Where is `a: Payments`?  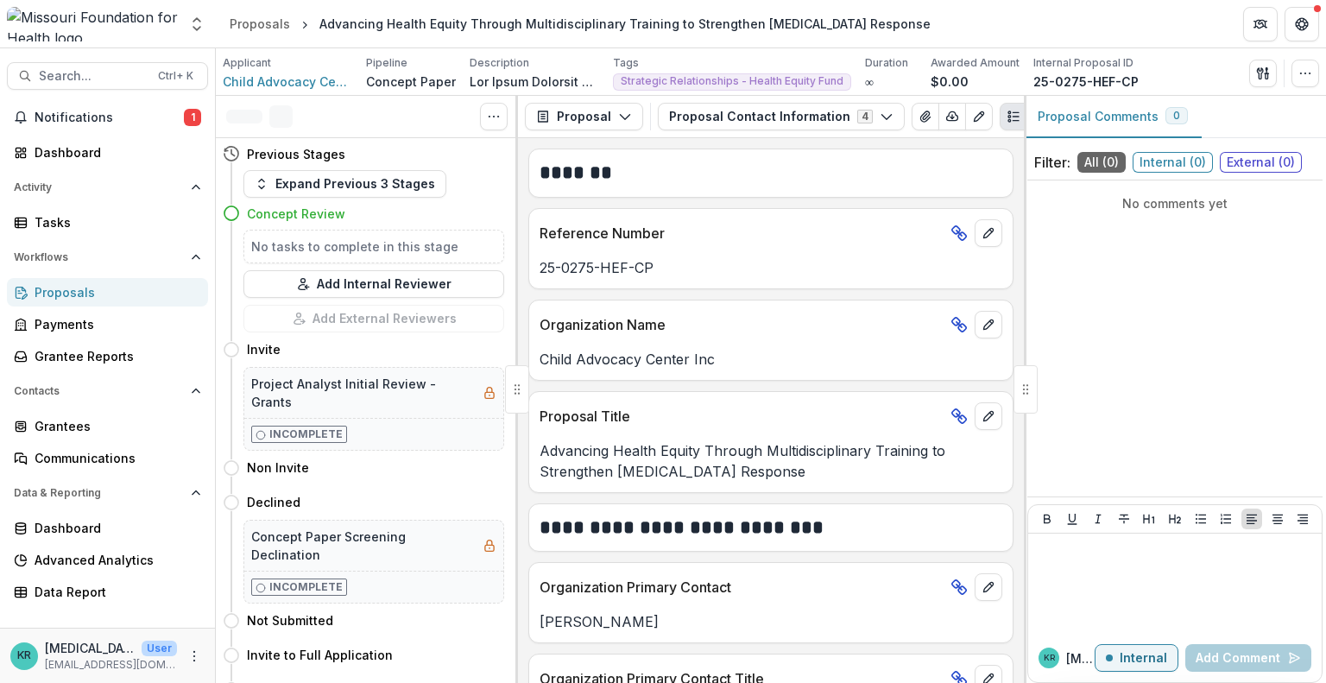 a: Payments is located at coordinates (107, 324).